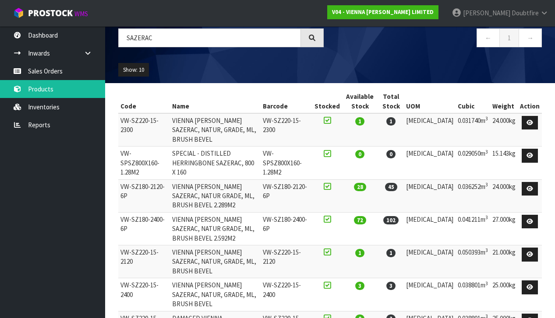 The image size is (555, 318). I want to click on span: 102, so click(391, 220).